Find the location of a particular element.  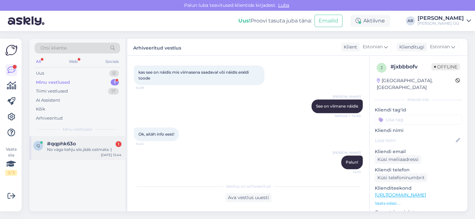

div: 0 is located at coordinates (114, 73).